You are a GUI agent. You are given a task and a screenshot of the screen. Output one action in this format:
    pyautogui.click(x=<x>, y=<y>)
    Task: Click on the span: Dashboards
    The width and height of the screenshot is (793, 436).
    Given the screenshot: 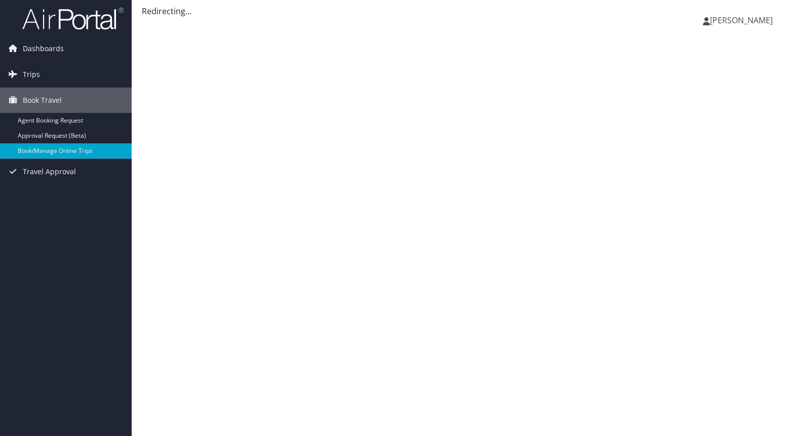 What is the action you would take?
    pyautogui.click(x=43, y=49)
    